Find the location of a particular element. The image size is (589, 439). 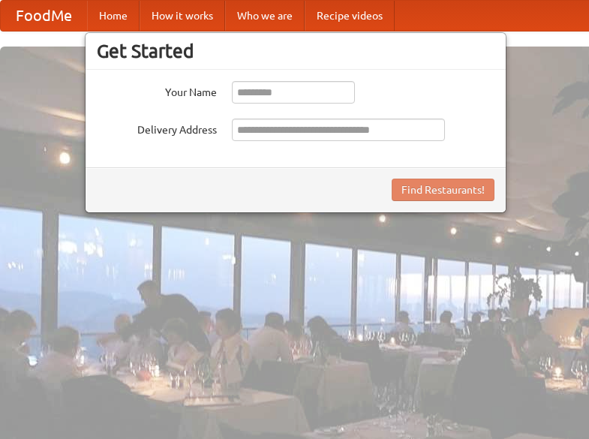

a: Home is located at coordinates (113, 16).